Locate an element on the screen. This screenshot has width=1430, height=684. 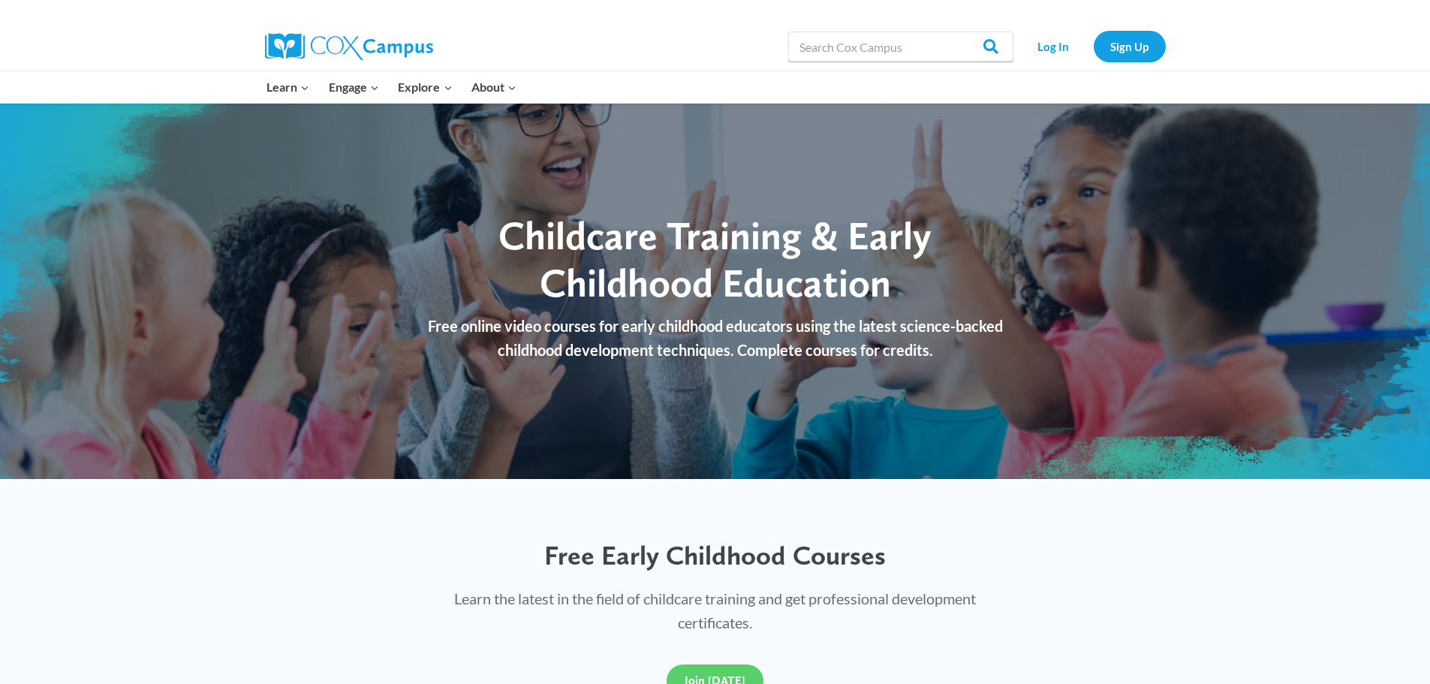
span: Childcare Training & Early Childhood Education is located at coordinates (714, 258).